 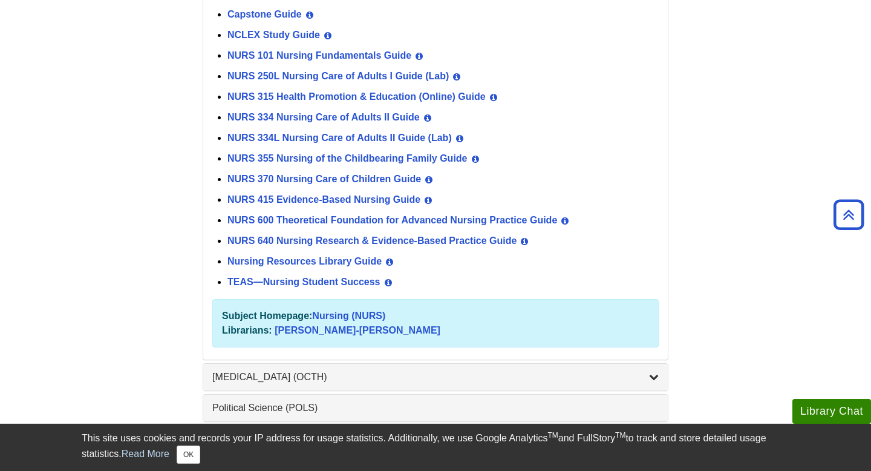 I want to click on a: Nursing (NURS), so click(x=348, y=315).